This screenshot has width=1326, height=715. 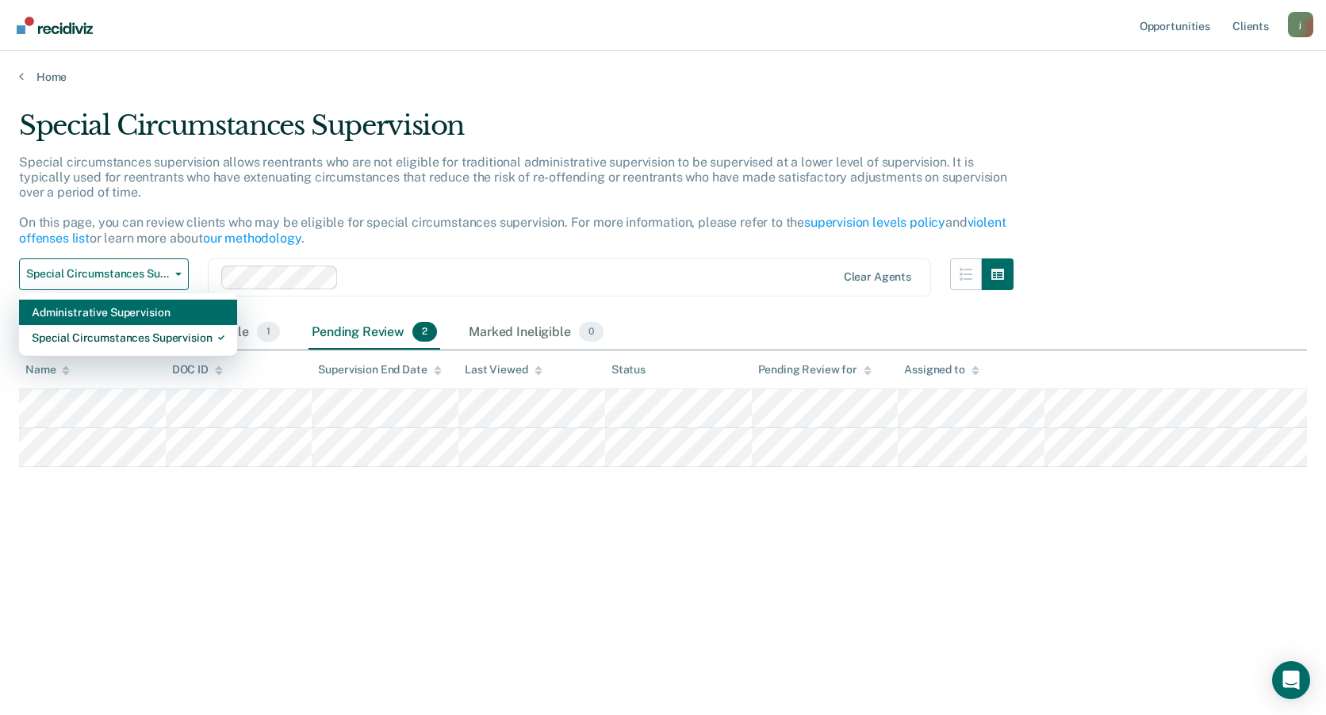 What do you see at coordinates (104, 274) in the screenshot?
I see `button: Special Circumstances Supervision` at bounding box center [104, 274].